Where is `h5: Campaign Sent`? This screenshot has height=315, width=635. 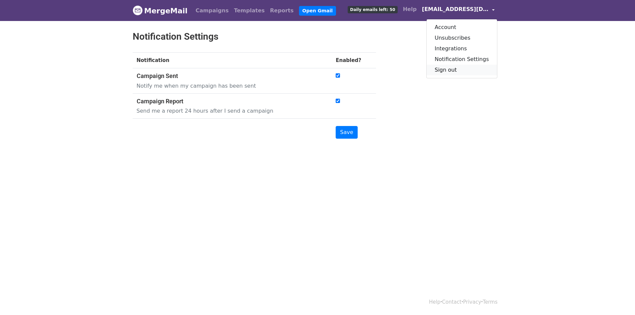
h5: Campaign Sent is located at coordinates (229, 76).